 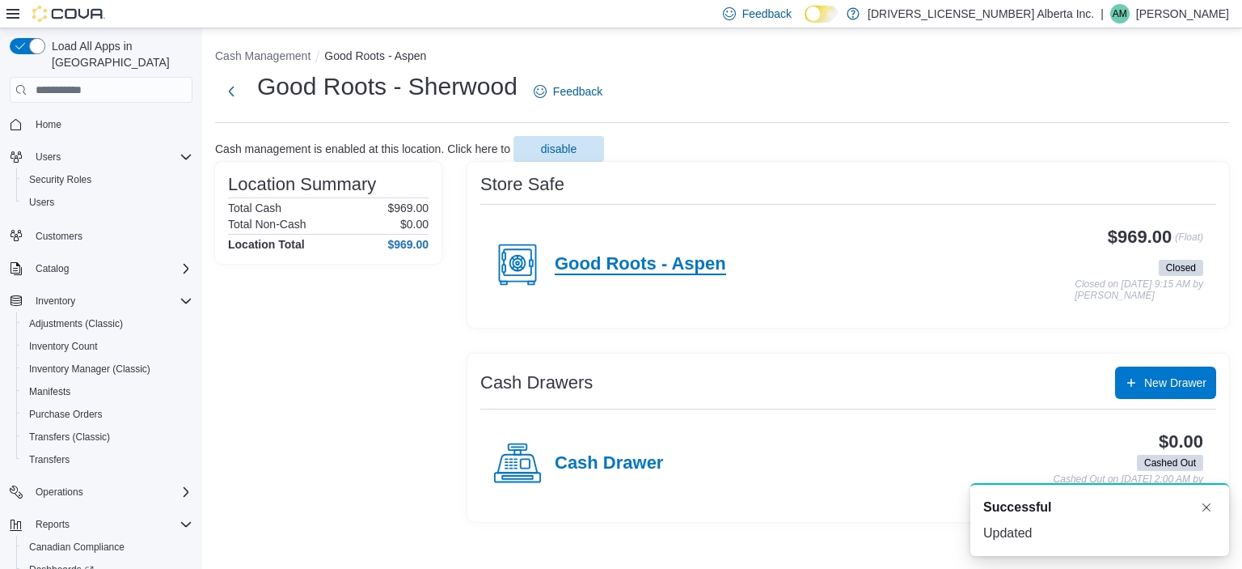 I want to click on button: Home, so click(x=101, y=124).